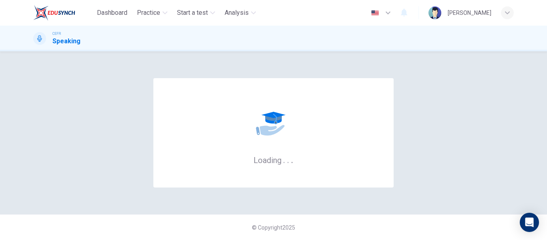  What do you see at coordinates (529, 222) in the screenshot?
I see `div: Open Intercom Messenger` at bounding box center [529, 222].